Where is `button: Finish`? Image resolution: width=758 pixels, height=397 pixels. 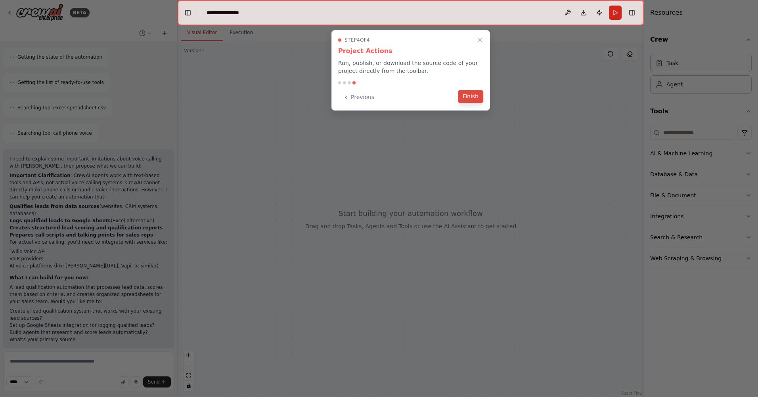 button: Finish is located at coordinates (470, 96).